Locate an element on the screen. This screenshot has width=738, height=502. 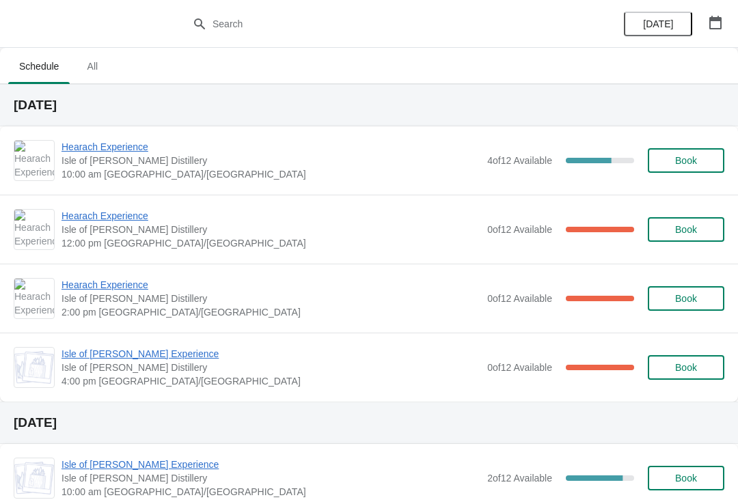
img: Hearach Experience | Isle of Harris Distillery | 2:00 pm Europe/London is located at coordinates (34, 299).